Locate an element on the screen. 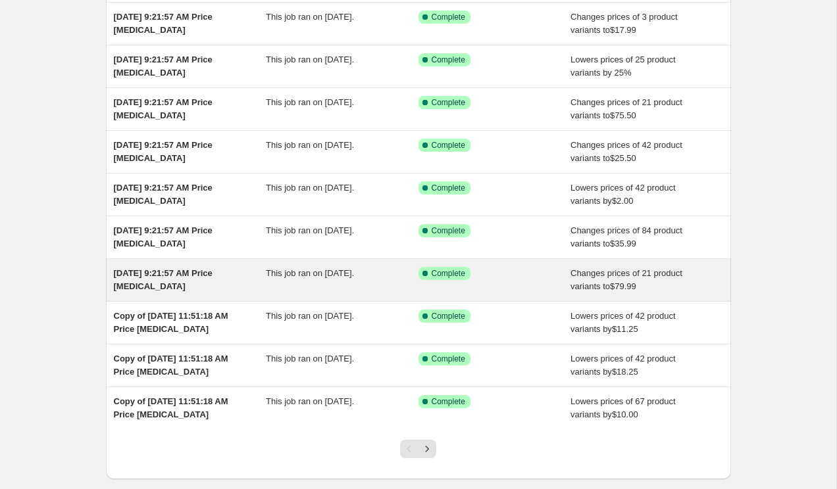  span: $25.50 is located at coordinates (623, 158).